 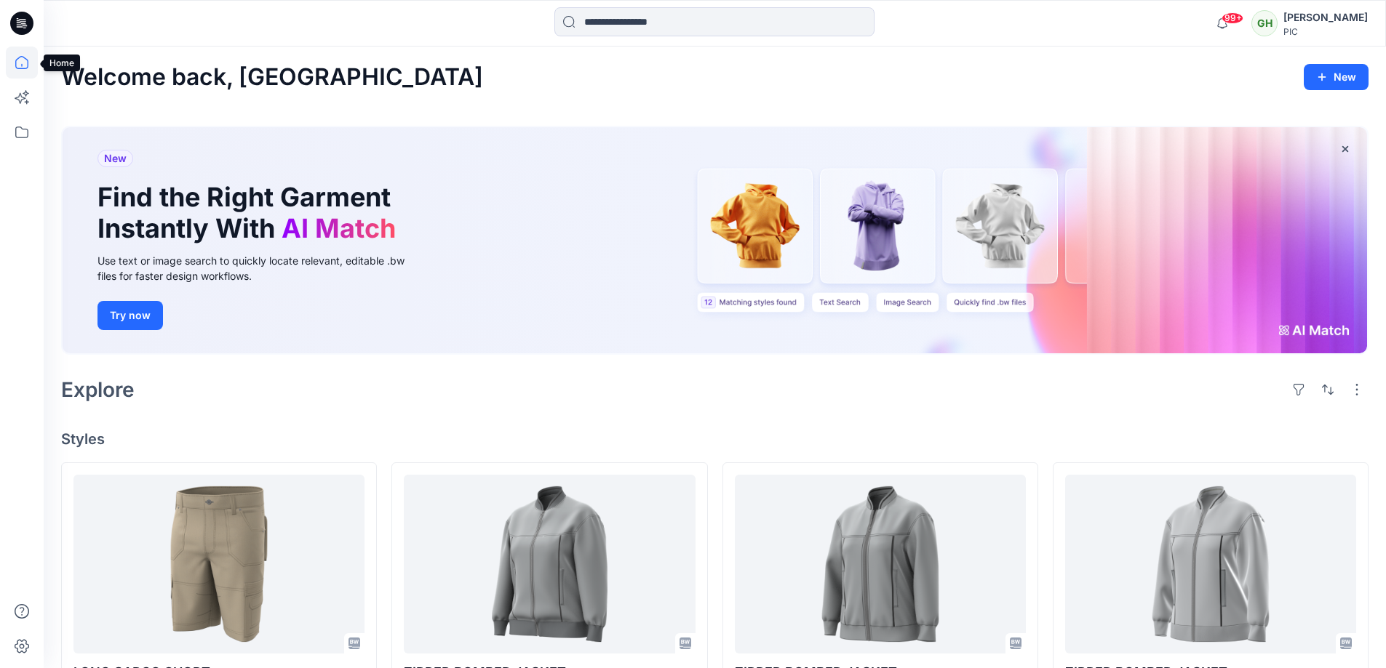 I want to click on div: GH, so click(x=1264, y=23).